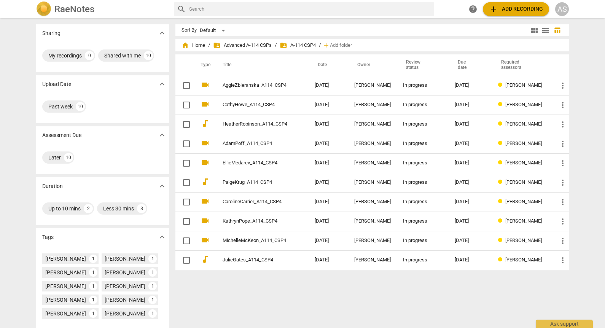  What do you see at coordinates (88, 209) in the screenshot?
I see `div: 2` at bounding box center [88, 209].